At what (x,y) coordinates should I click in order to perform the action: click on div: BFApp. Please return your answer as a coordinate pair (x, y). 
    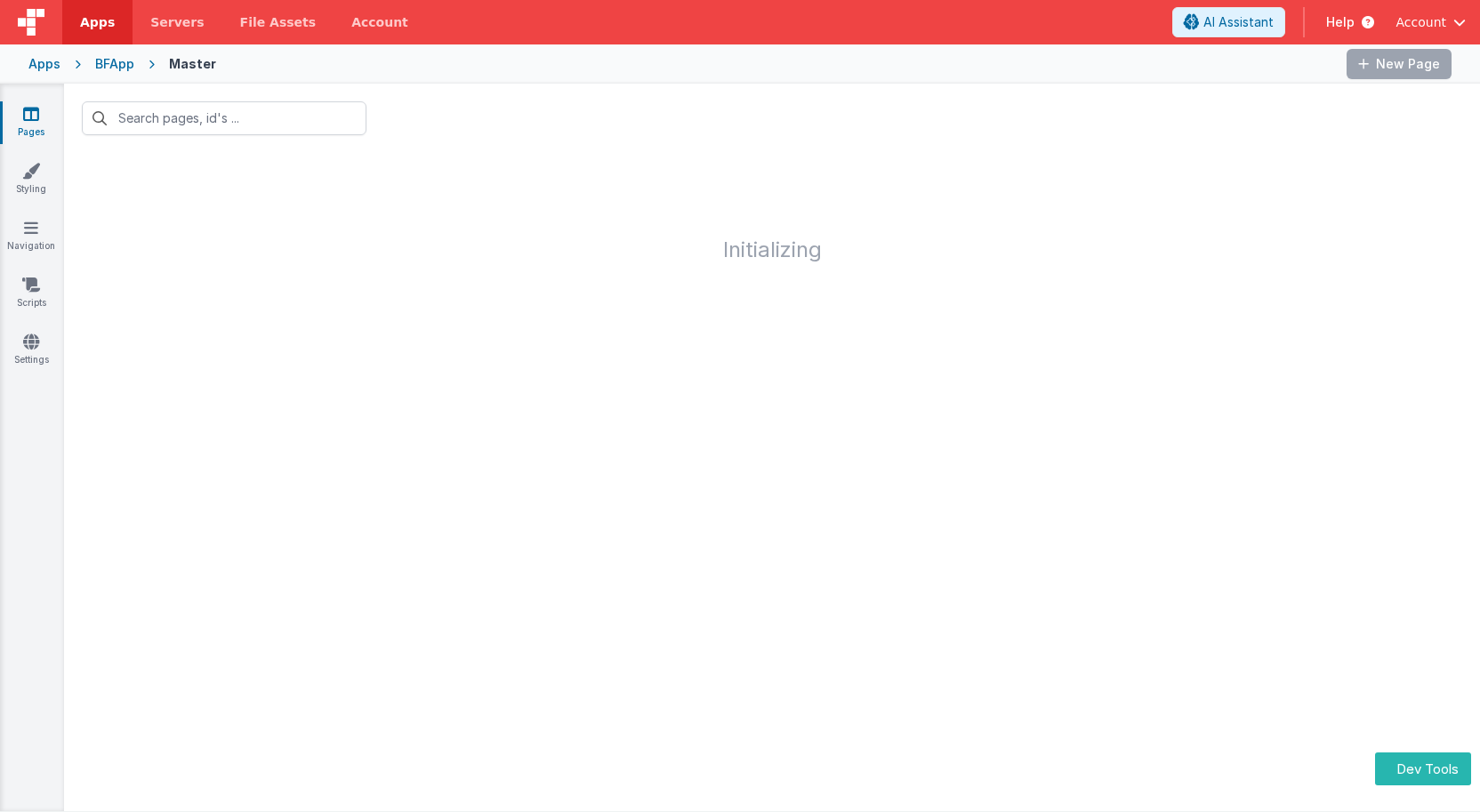
    Looking at the image, I should click on (114, 64).